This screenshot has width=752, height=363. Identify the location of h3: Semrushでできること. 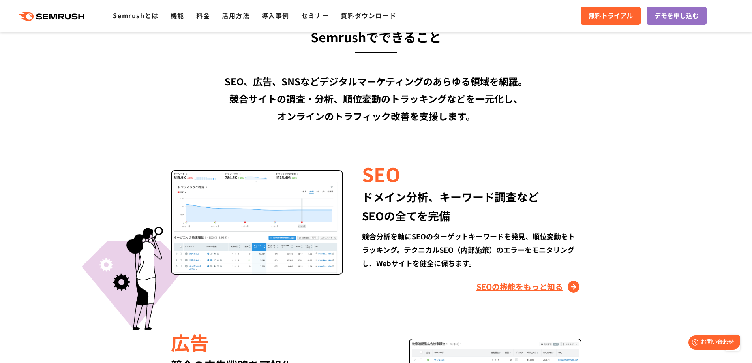
(376, 37).